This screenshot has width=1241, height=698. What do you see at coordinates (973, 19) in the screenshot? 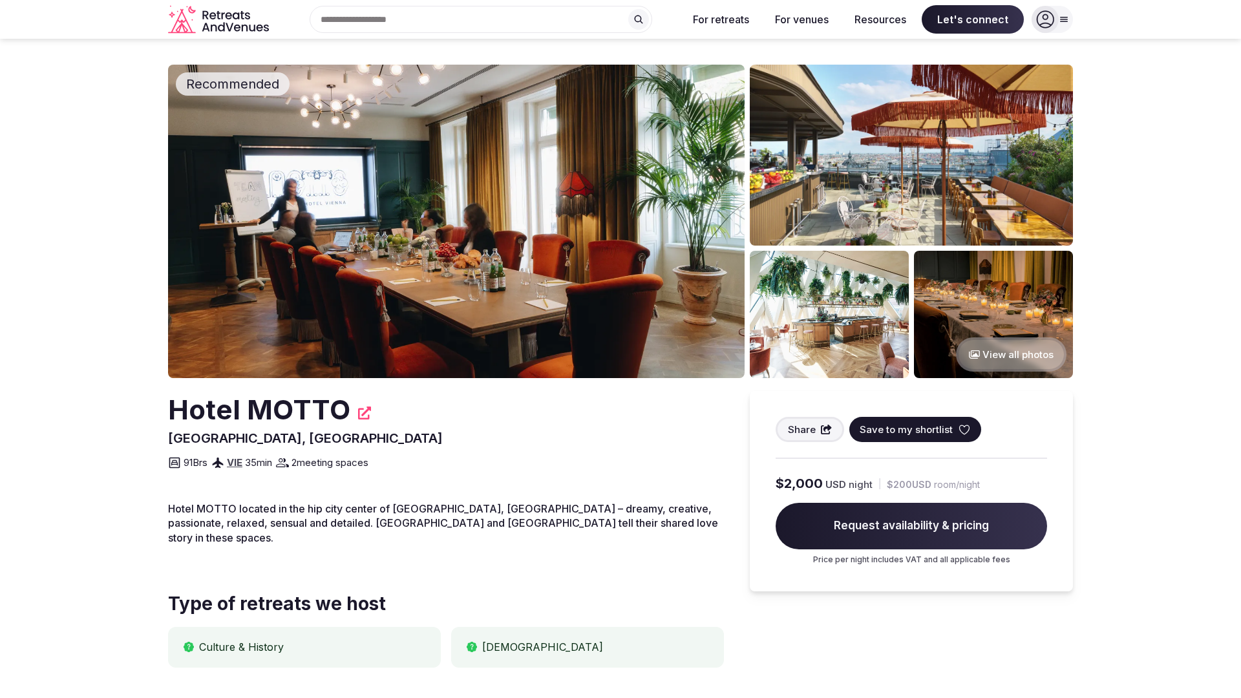
I see `span: Let's connect` at bounding box center [973, 19].